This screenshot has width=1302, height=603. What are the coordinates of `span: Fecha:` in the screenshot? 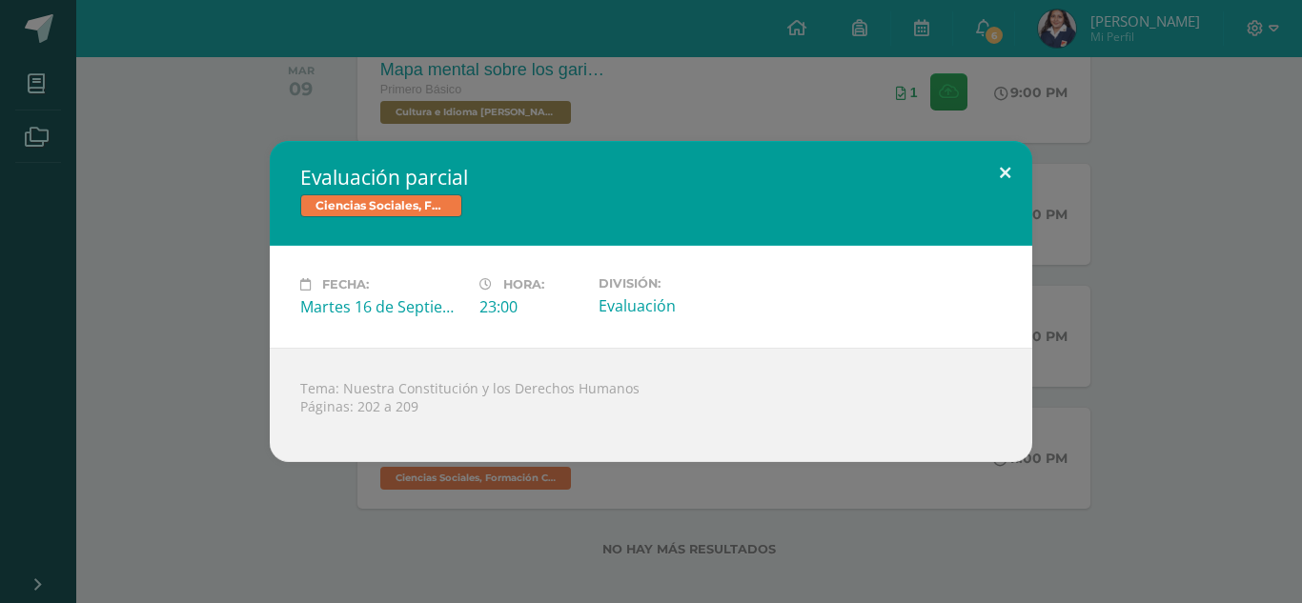 It's located at (345, 284).